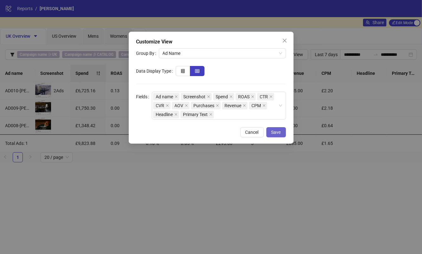 This screenshot has width=422, height=254. Describe the element at coordinates (276, 132) in the screenshot. I see `span: Save` at that location.